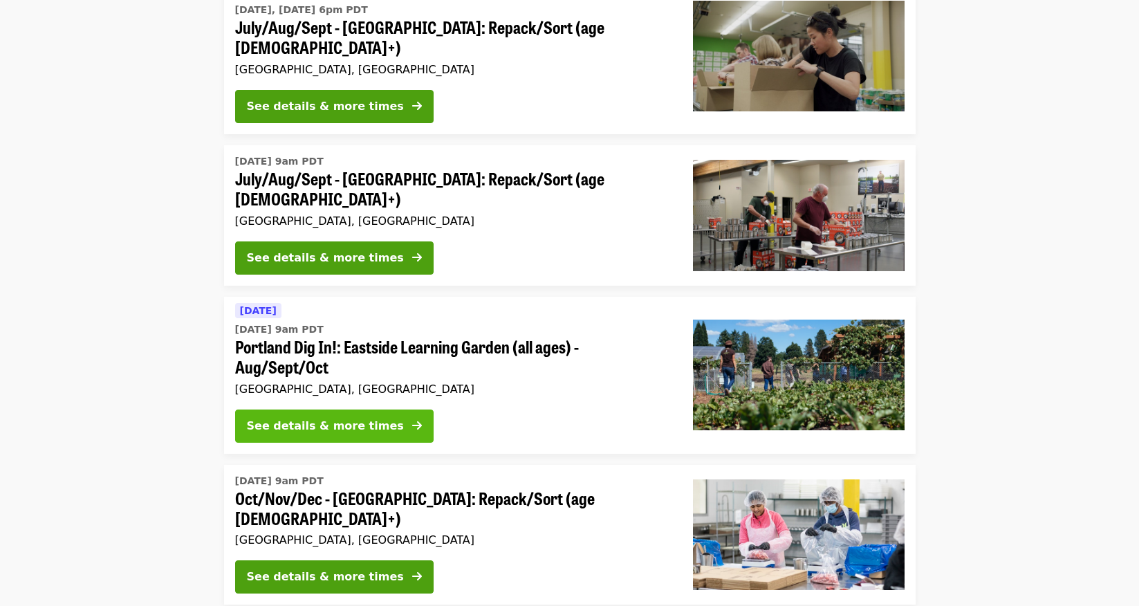 This screenshot has width=1139, height=606. Describe the element at coordinates (799, 215) in the screenshot. I see `img: July/Aug/Sept - Portland: Repack/Sort (age 16+) organized by Oregon Food Bank` at that location.